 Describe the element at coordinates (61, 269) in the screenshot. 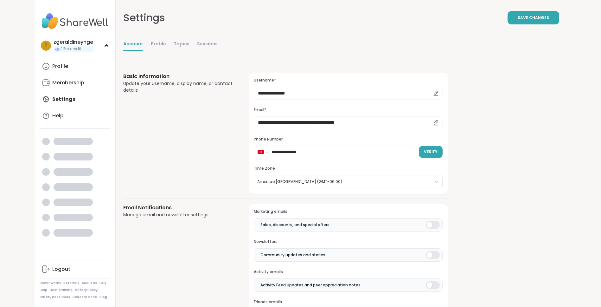

I see `div: Logout` at that location.